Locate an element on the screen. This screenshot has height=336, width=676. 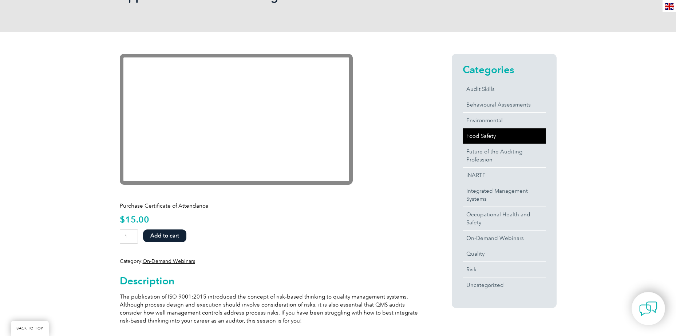
a: Food Safety is located at coordinates (504, 136).